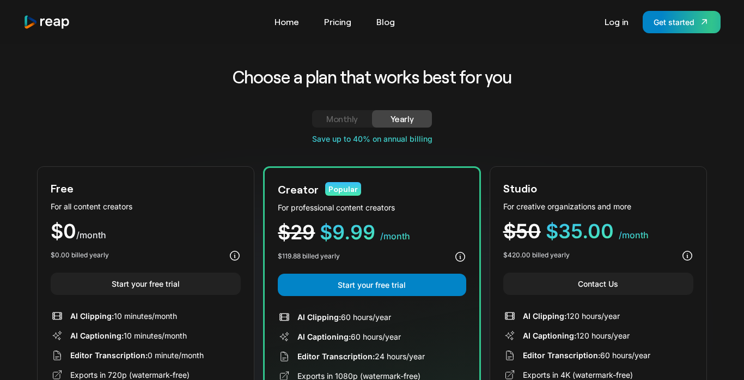 The width and height of the screenshot is (744, 380). I want to click on span: $50, so click(522, 231).